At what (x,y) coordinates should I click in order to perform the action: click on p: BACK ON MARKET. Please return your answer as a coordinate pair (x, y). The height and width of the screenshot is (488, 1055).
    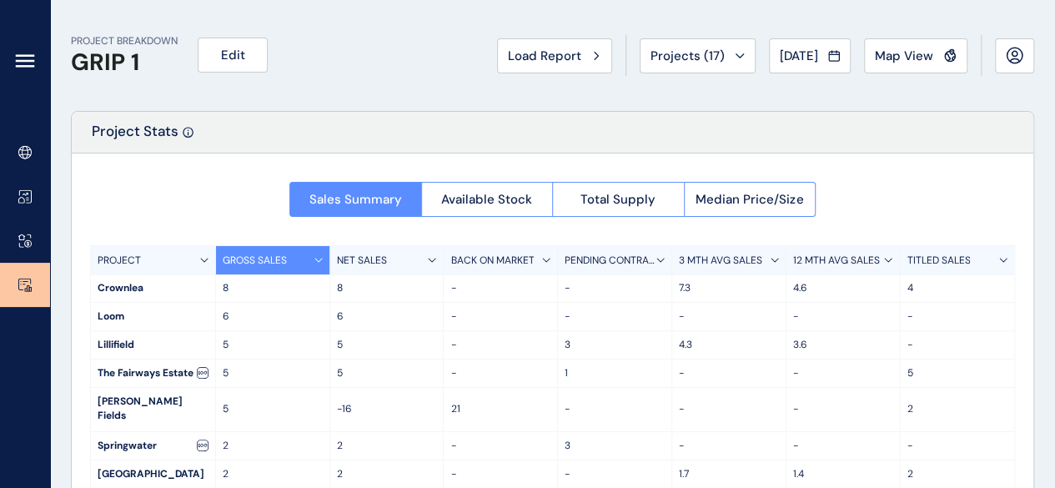
    Looking at the image, I should click on (492, 260).